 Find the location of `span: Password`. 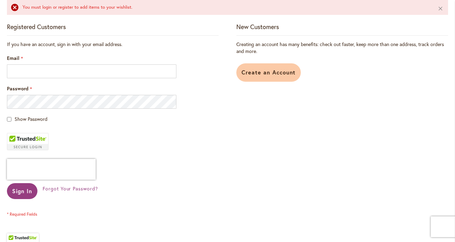

span: Password is located at coordinates (18, 88).